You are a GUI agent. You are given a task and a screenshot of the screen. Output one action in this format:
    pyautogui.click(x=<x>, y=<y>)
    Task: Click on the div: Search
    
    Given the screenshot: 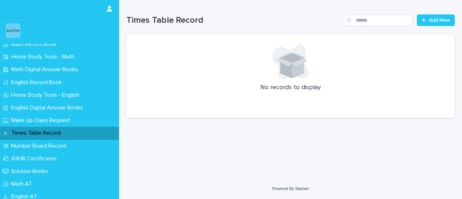 What is the action you would take?
    pyautogui.click(x=378, y=20)
    